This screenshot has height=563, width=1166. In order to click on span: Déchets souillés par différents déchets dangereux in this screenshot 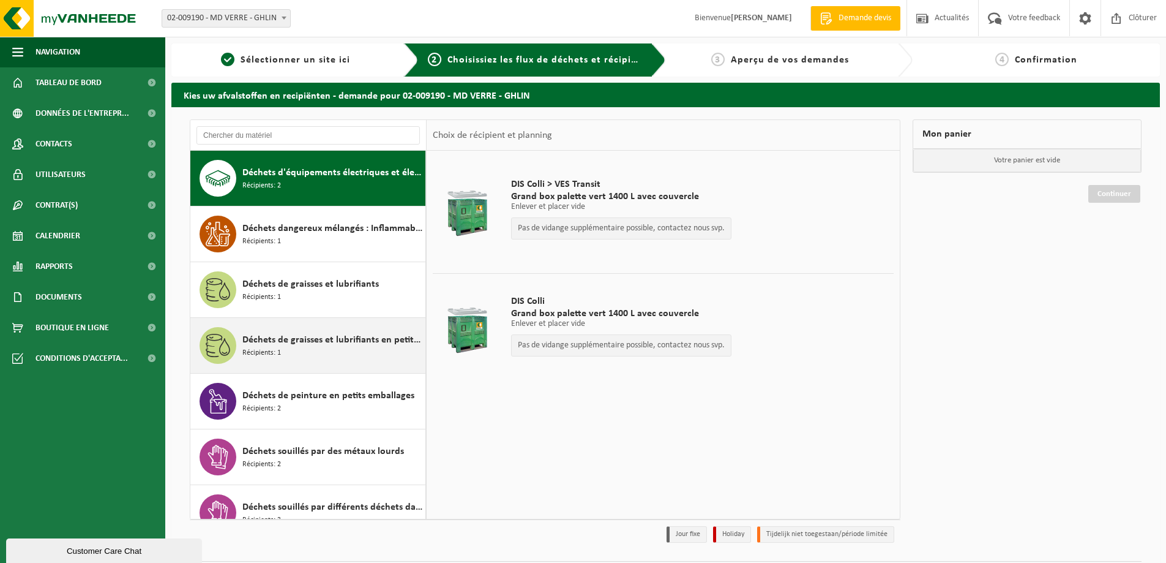, I will do `click(332, 507)`.